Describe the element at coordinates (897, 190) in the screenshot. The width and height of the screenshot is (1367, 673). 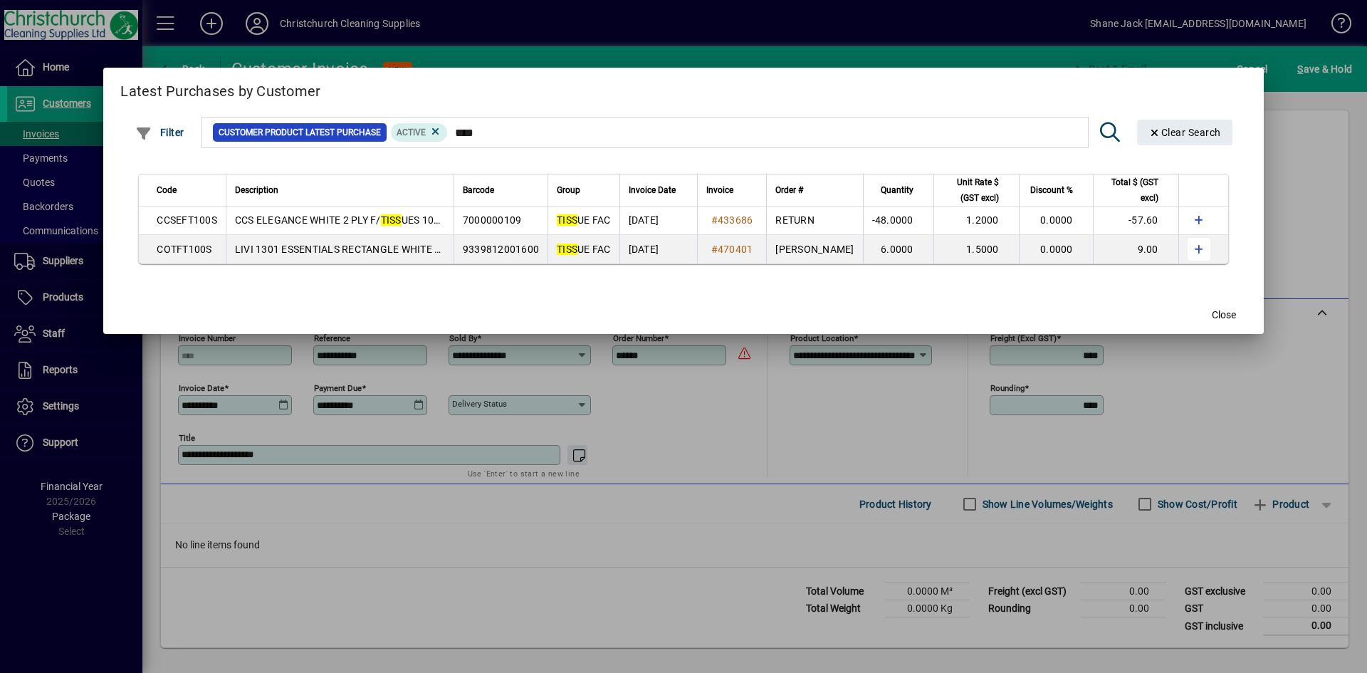
I see `span: Quantity` at that location.